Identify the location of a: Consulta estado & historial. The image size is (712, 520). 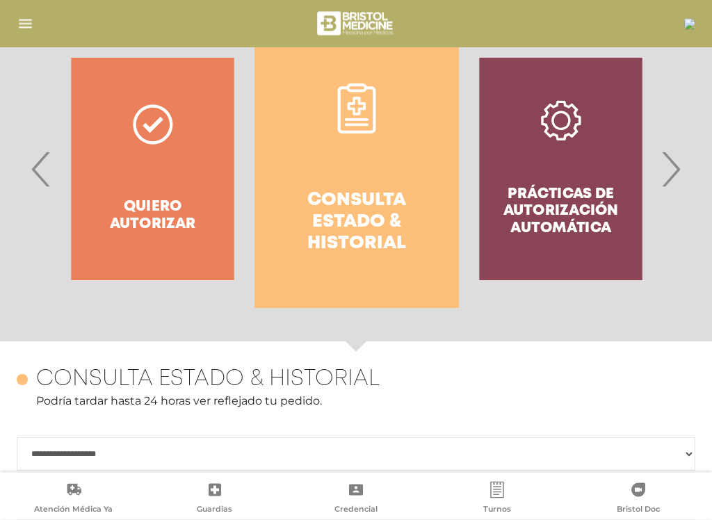
(356, 170).